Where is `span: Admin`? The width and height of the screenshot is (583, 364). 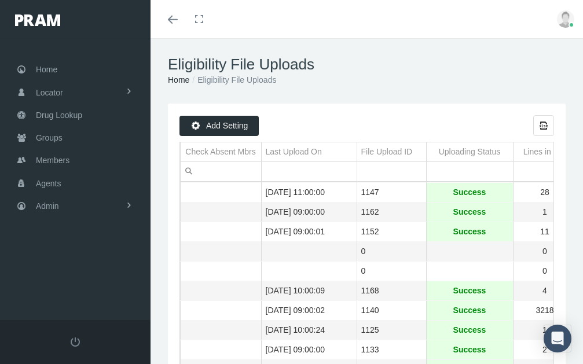 span: Admin is located at coordinates (47, 206).